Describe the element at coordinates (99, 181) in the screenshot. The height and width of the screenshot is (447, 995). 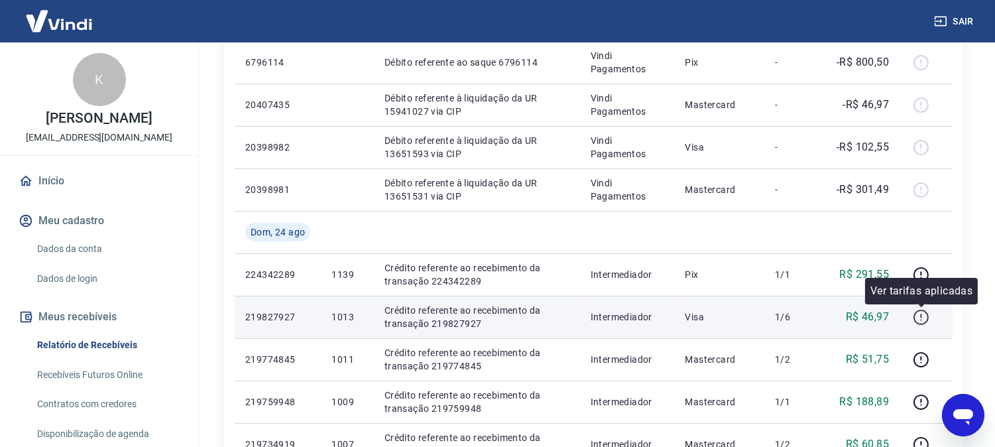
I see `a: Início` at that location.